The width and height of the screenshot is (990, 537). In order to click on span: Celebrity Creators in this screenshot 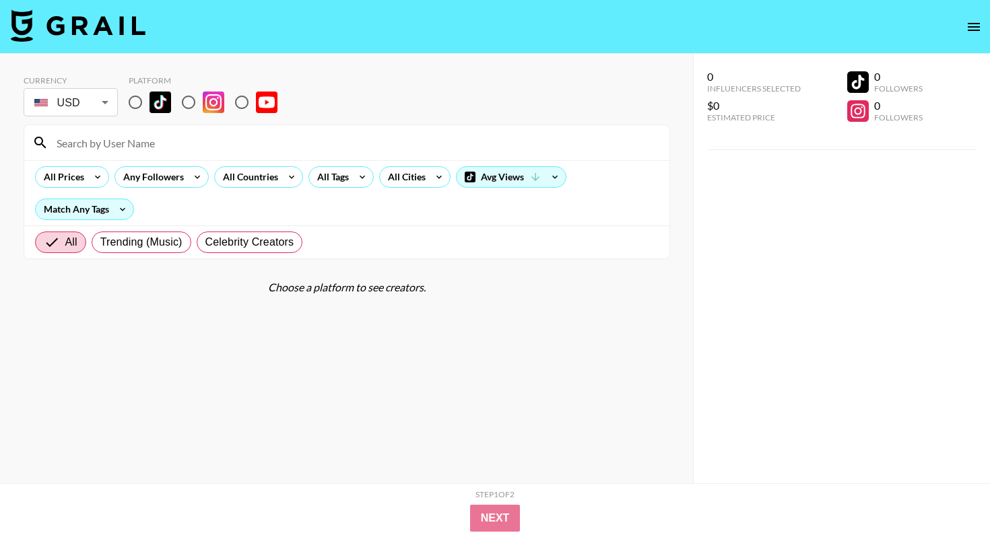, I will do `click(250, 242)`.